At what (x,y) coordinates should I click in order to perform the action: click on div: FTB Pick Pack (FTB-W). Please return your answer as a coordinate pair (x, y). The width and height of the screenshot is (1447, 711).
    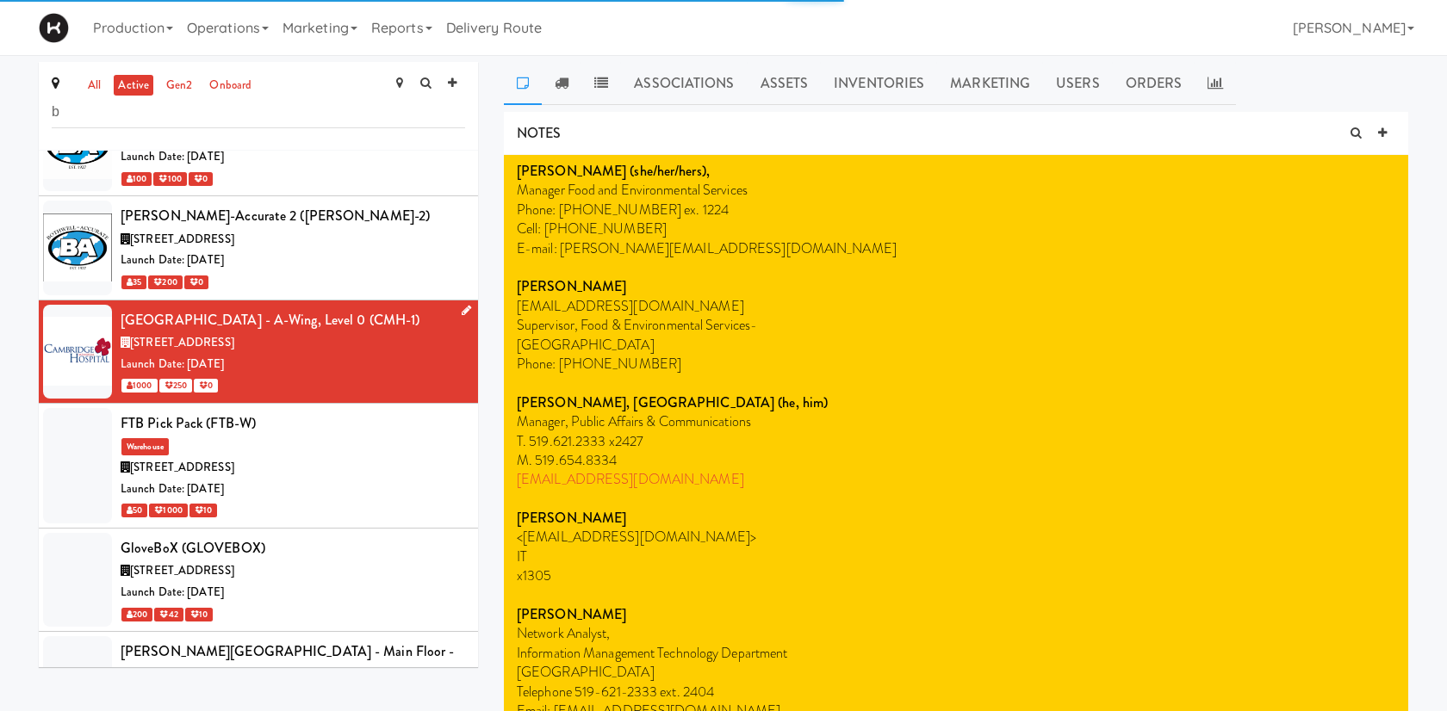
    Looking at the image, I should click on (293, 424).